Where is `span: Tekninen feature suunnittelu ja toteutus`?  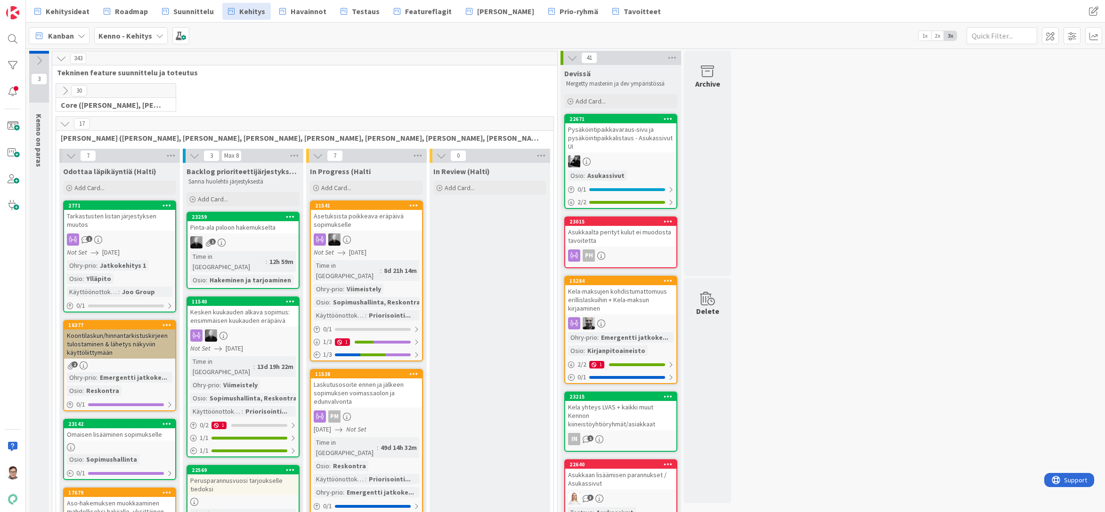
span: Tekninen feature suunnittelu ja toteutus is located at coordinates (301, 73).